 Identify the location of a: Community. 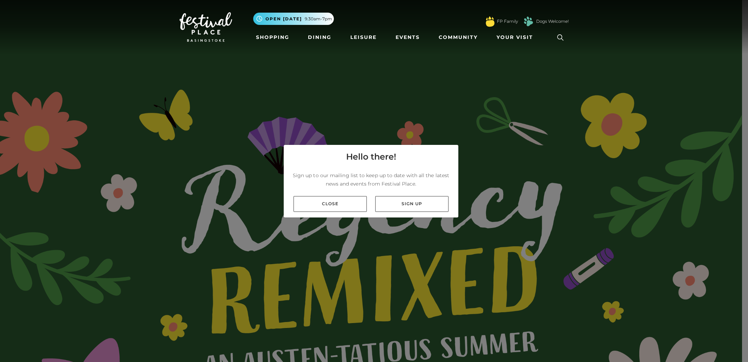
(458, 37).